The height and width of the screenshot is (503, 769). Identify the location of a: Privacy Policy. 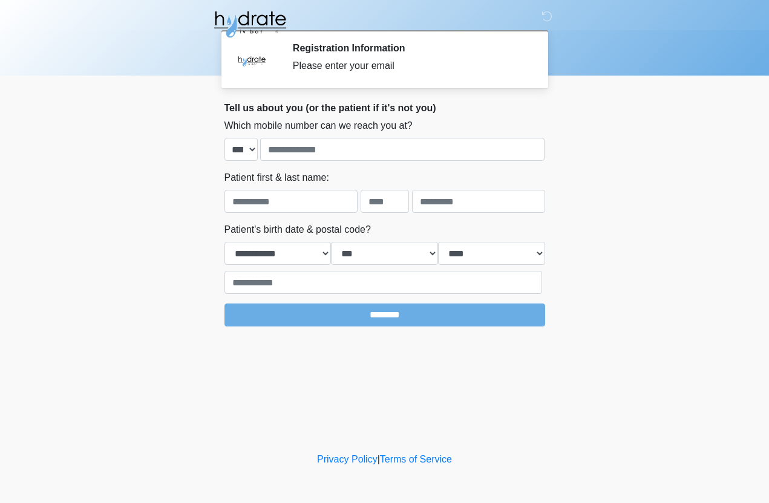
(347, 459).